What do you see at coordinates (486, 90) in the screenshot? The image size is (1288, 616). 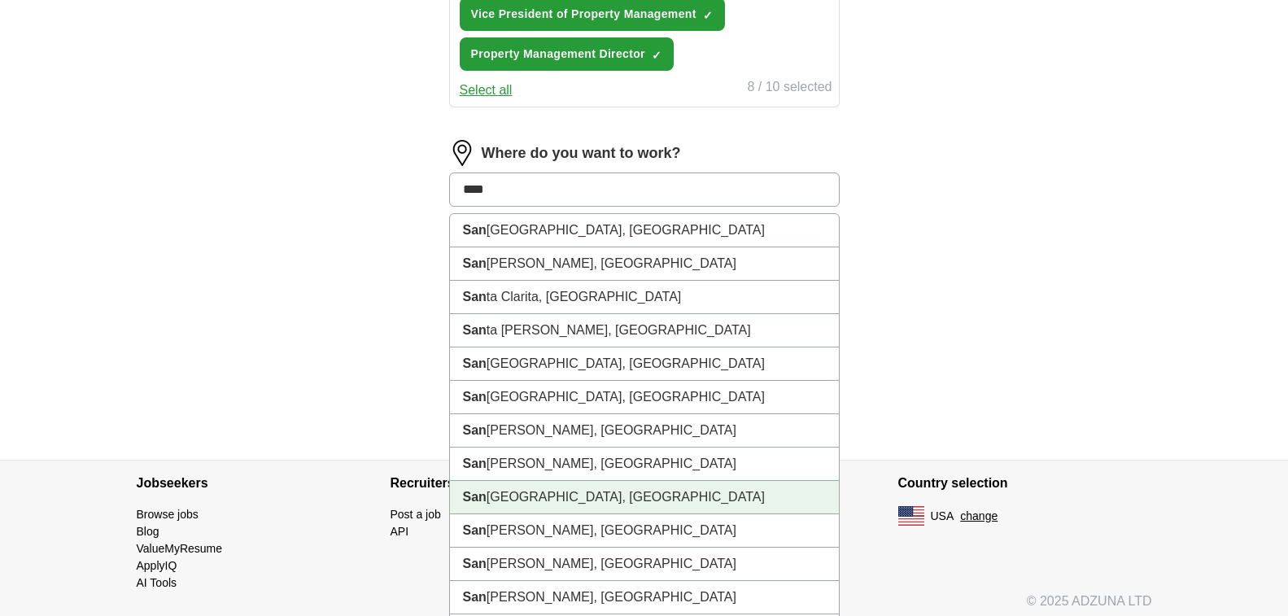 I see `button: Select all` at bounding box center [486, 90].